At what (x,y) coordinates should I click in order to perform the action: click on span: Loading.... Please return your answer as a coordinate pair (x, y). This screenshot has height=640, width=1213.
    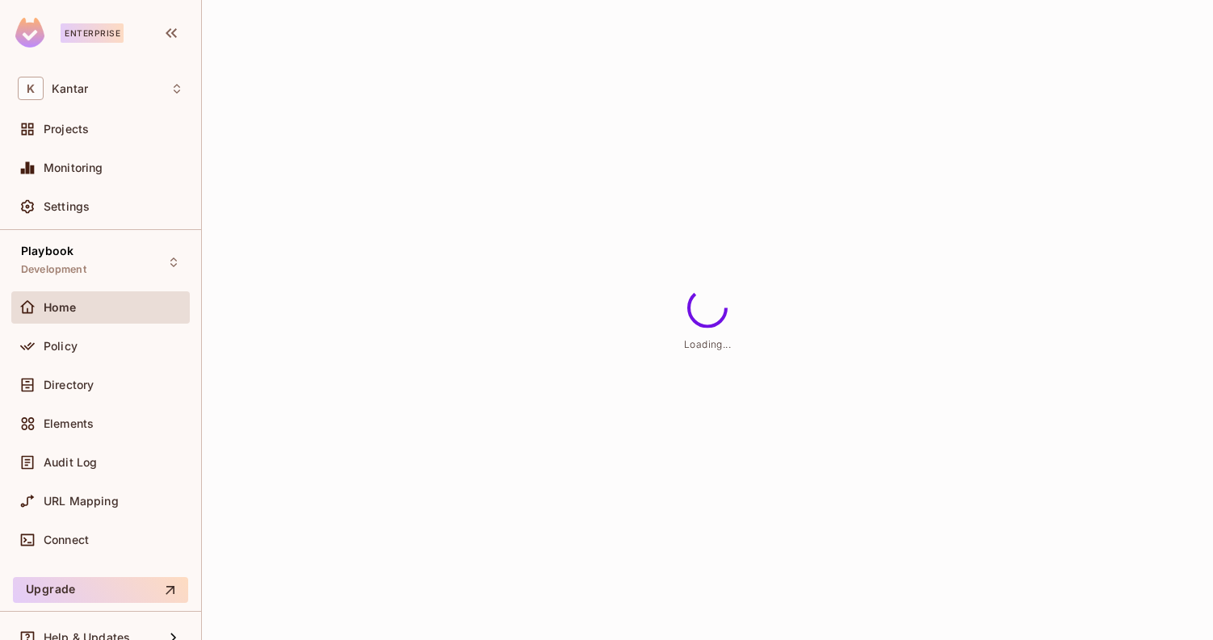
    Looking at the image, I should click on (707, 343).